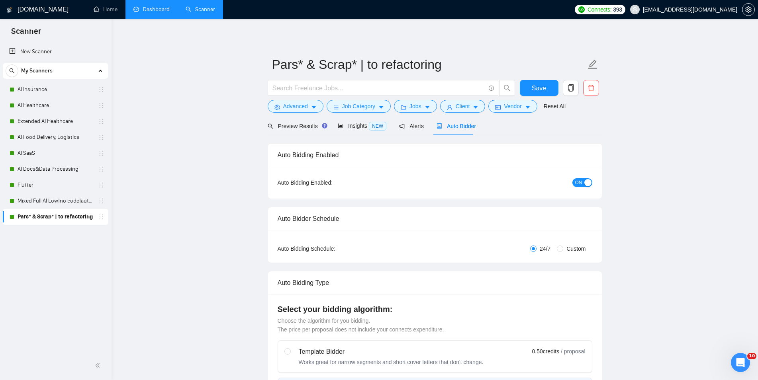  Describe the element at coordinates (37, 71) in the screenshot. I see `span: My Scanners` at that location.